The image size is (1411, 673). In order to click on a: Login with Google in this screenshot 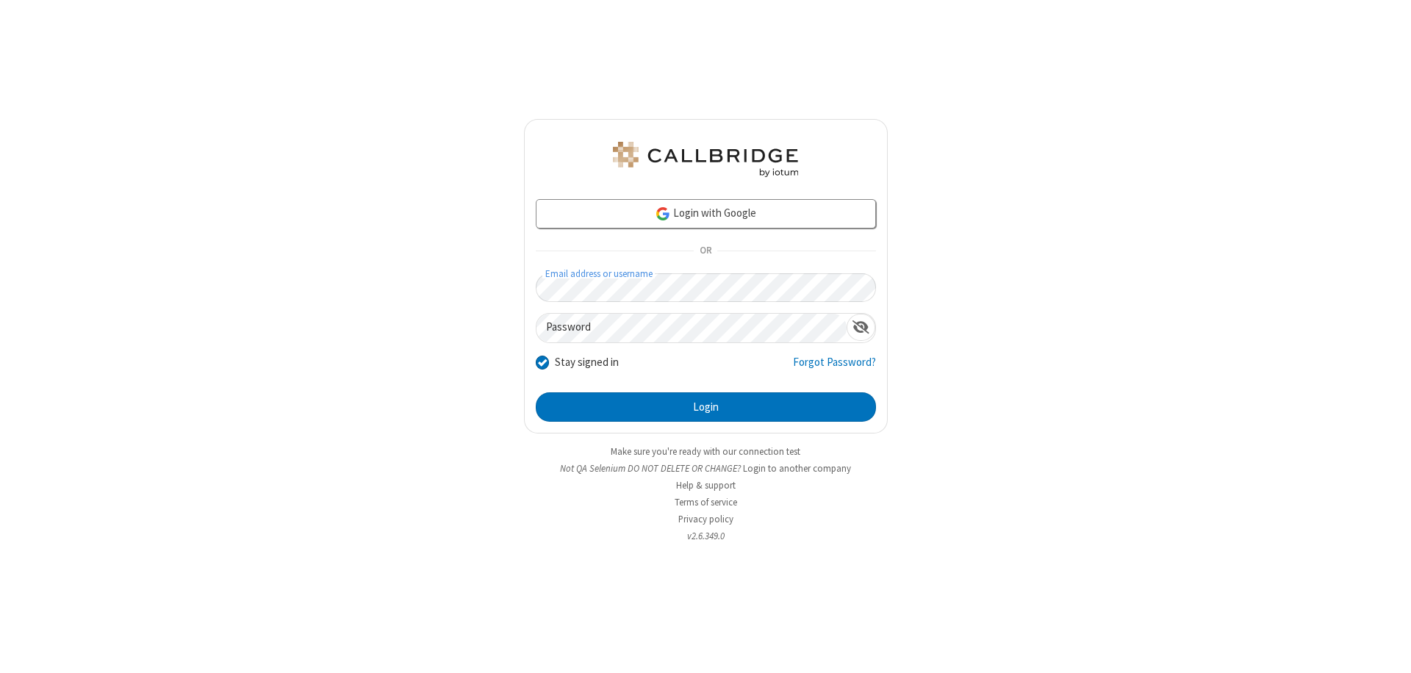, I will do `click(706, 214)`.